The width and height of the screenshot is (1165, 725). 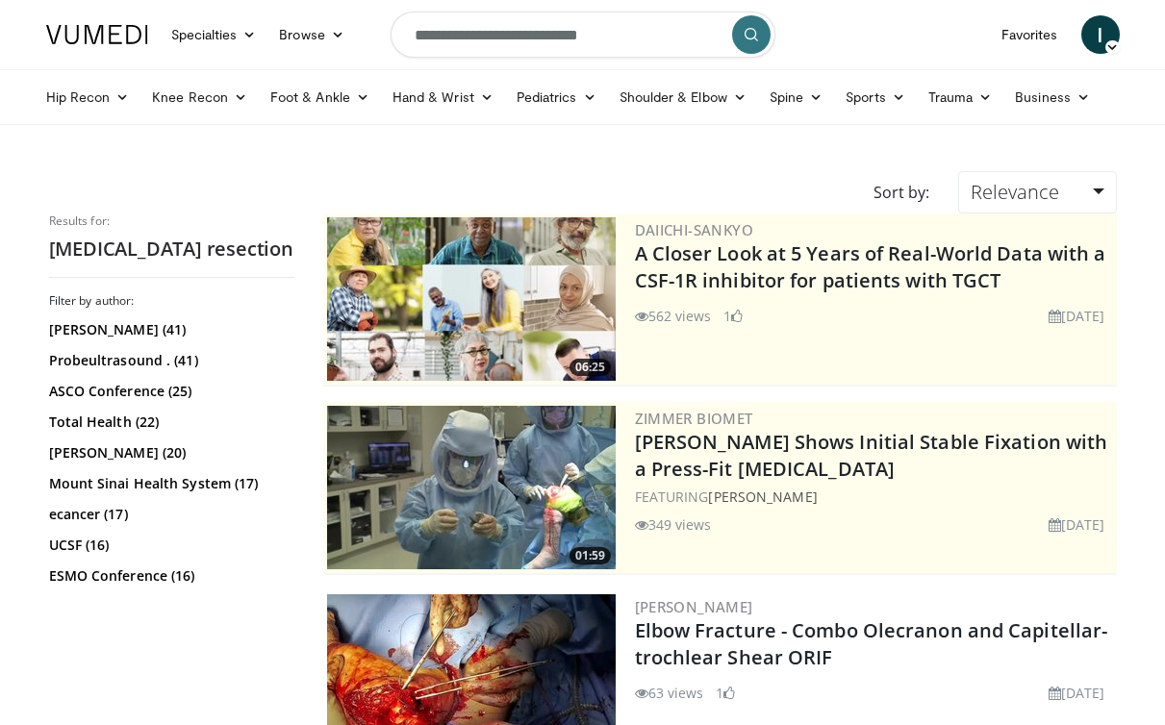 What do you see at coordinates (870, 266) in the screenshot?
I see `a: A Closer Look at 5 Years of Real-World Data with a CSF-1R inhibitor for patients with TGCT` at bounding box center [870, 266].